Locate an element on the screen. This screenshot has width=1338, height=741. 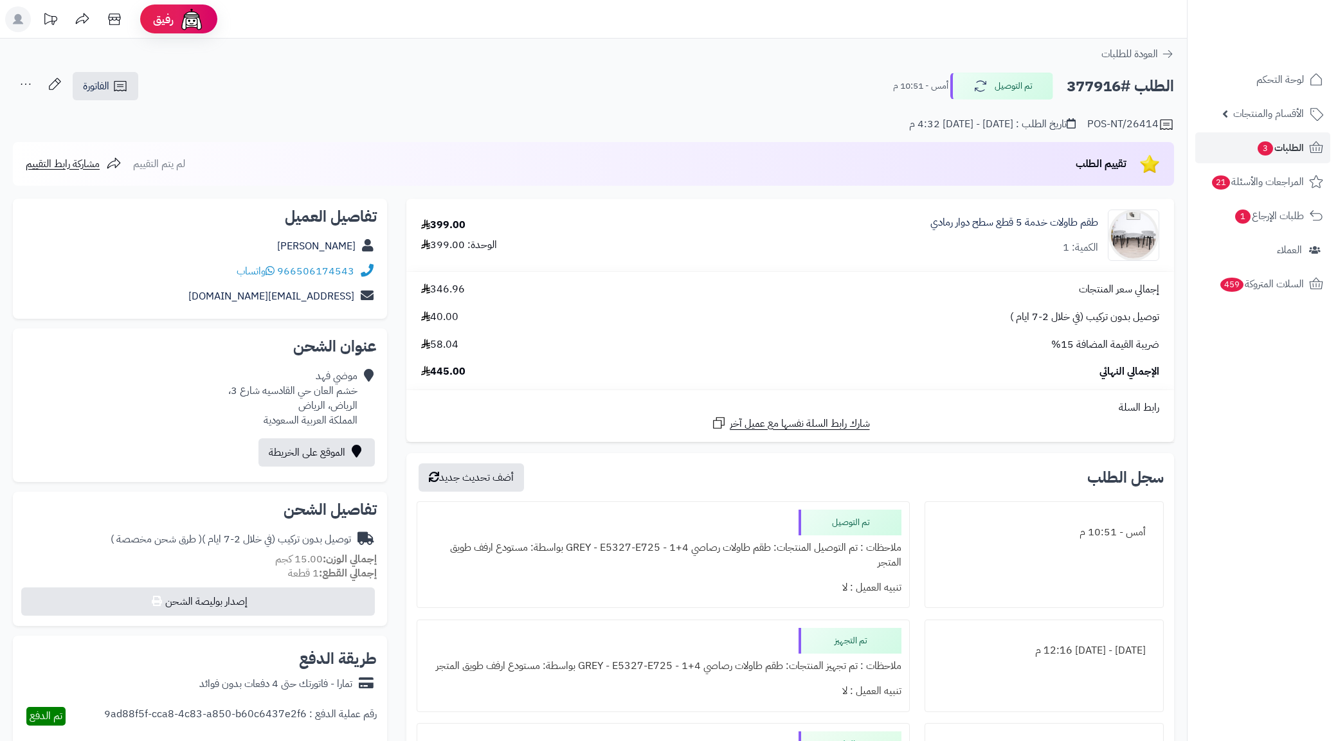
span: الإجمالي النهائي is located at coordinates (1129, 372).